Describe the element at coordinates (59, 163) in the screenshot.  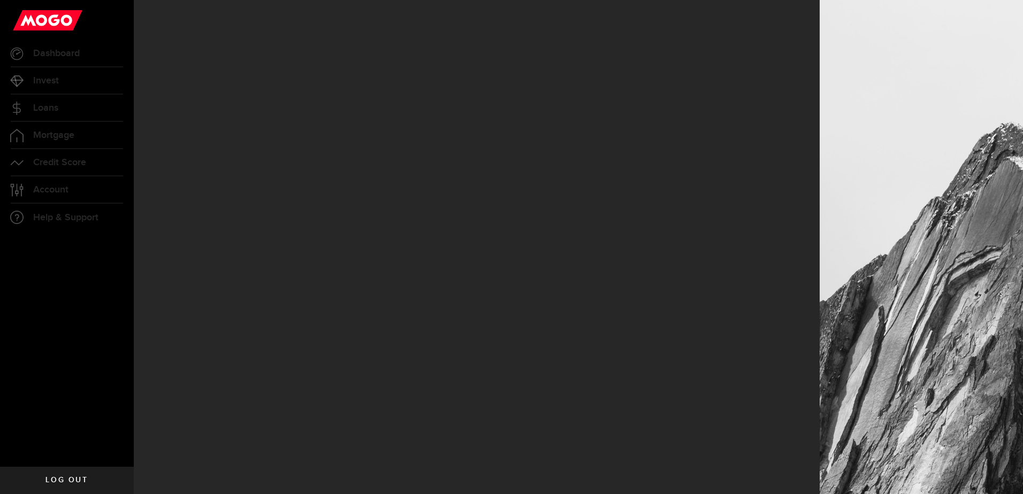
I see `span: Credit Score` at that location.